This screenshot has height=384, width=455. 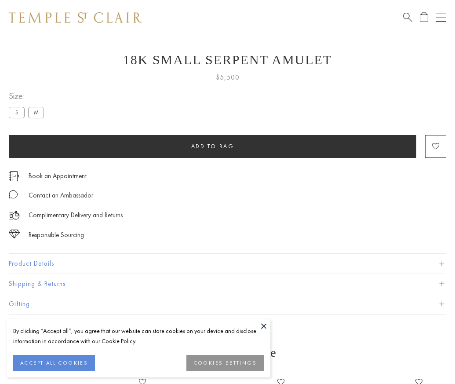 What do you see at coordinates (54, 363) in the screenshot?
I see `button: ACCEPT ALL COOKIES` at bounding box center [54, 363].